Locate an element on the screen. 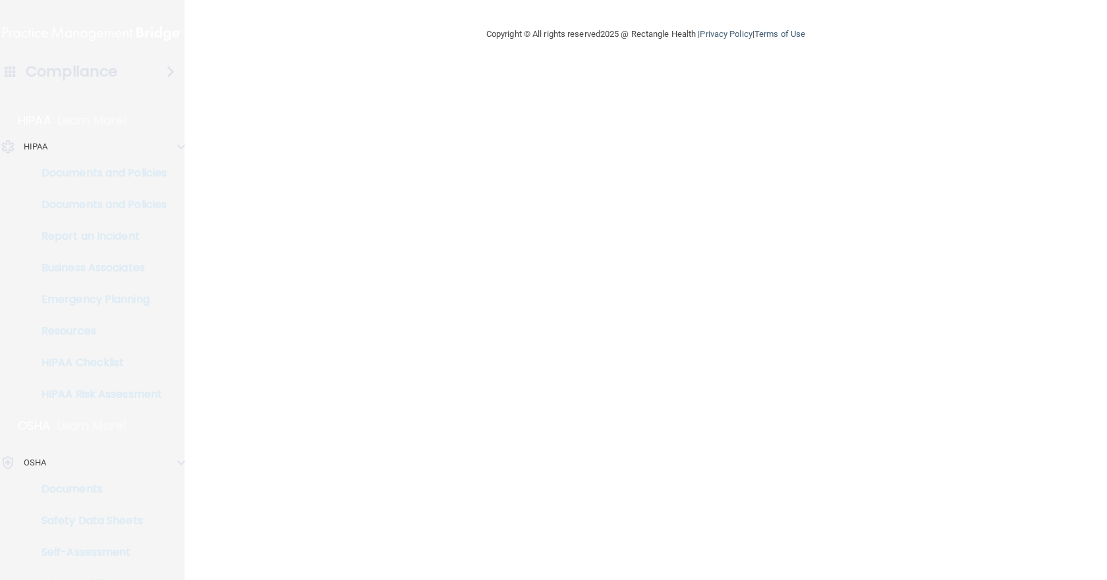  p: Self-Assessment is located at coordinates (98, 553).